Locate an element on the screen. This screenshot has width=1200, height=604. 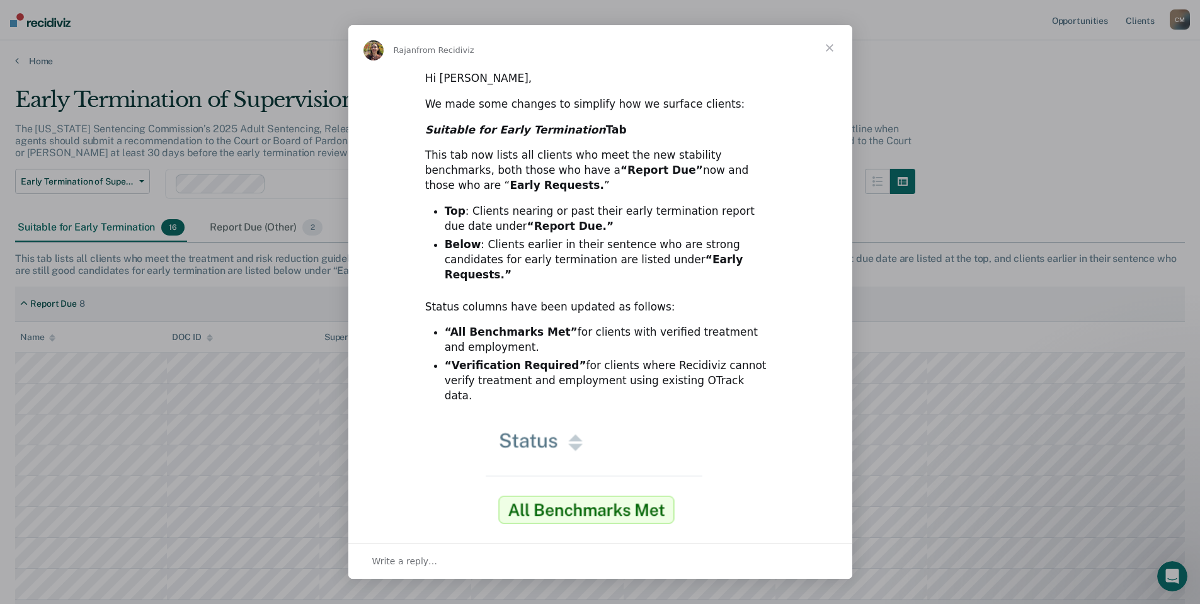
li: : Clients earlier in their sentence who are strong candidates for early termination are listed under is located at coordinates (610, 260).